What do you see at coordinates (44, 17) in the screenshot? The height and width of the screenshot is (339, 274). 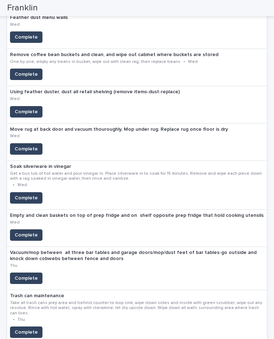 I see `p: Feather dust menu walls` at bounding box center [44, 17].